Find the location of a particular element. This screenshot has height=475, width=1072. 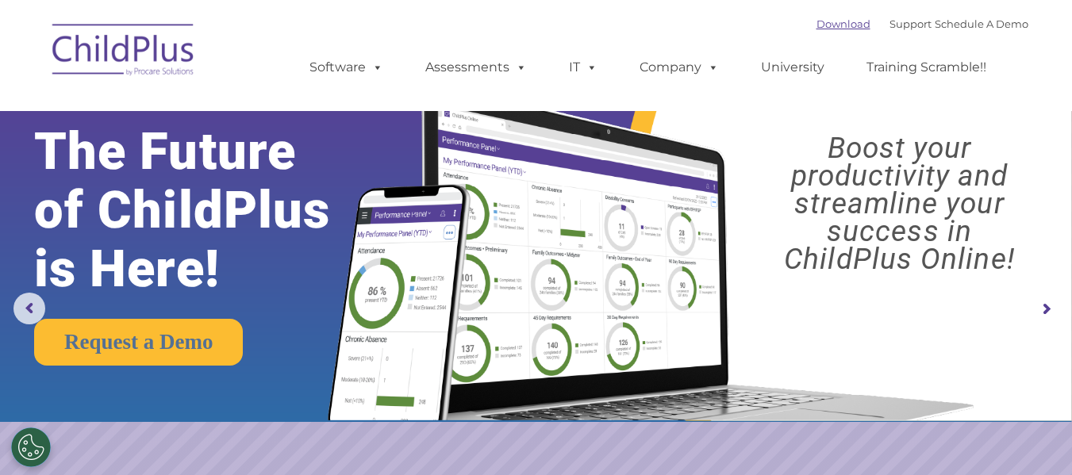

span: Last name is located at coordinates (244, 110).